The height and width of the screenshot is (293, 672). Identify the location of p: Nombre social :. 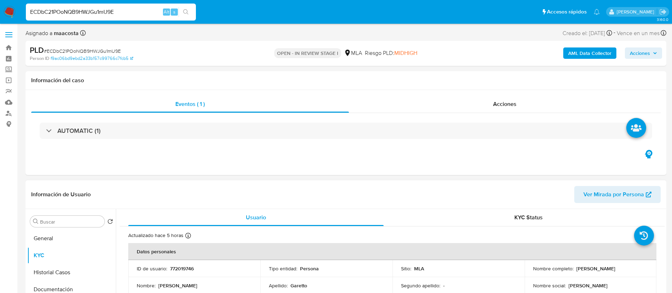
(549, 285).